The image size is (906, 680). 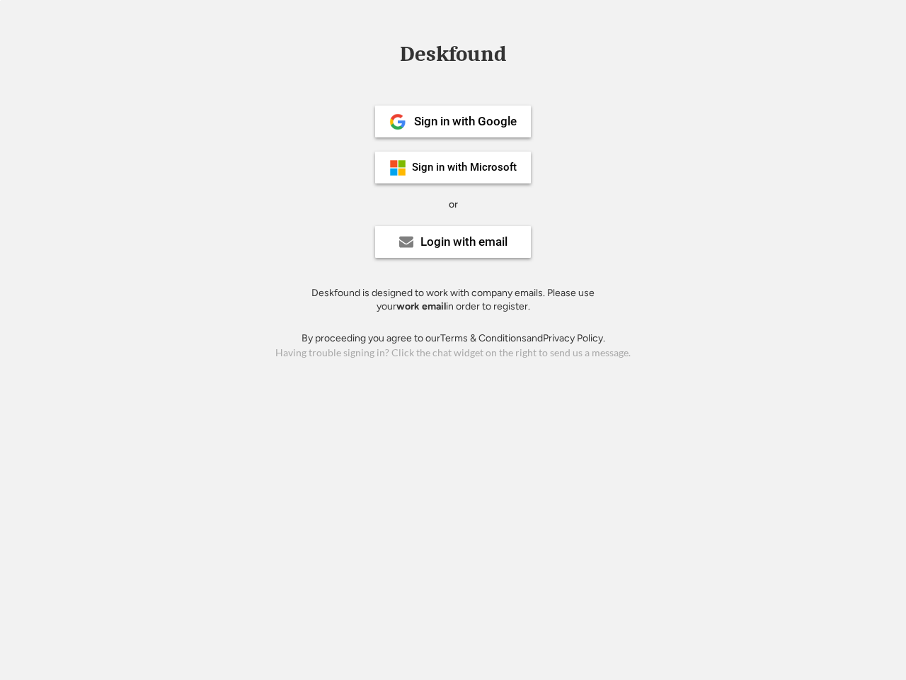 I want to click on div: Sign in with Microsoft, so click(x=464, y=167).